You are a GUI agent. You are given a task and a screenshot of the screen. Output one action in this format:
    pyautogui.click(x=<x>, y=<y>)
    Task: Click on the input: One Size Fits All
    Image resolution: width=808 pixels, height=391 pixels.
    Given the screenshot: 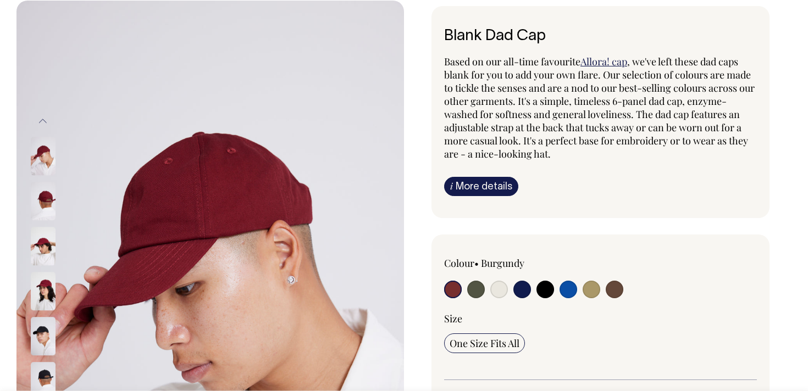 What is the action you would take?
    pyautogui.click(x=484, y=343)
    